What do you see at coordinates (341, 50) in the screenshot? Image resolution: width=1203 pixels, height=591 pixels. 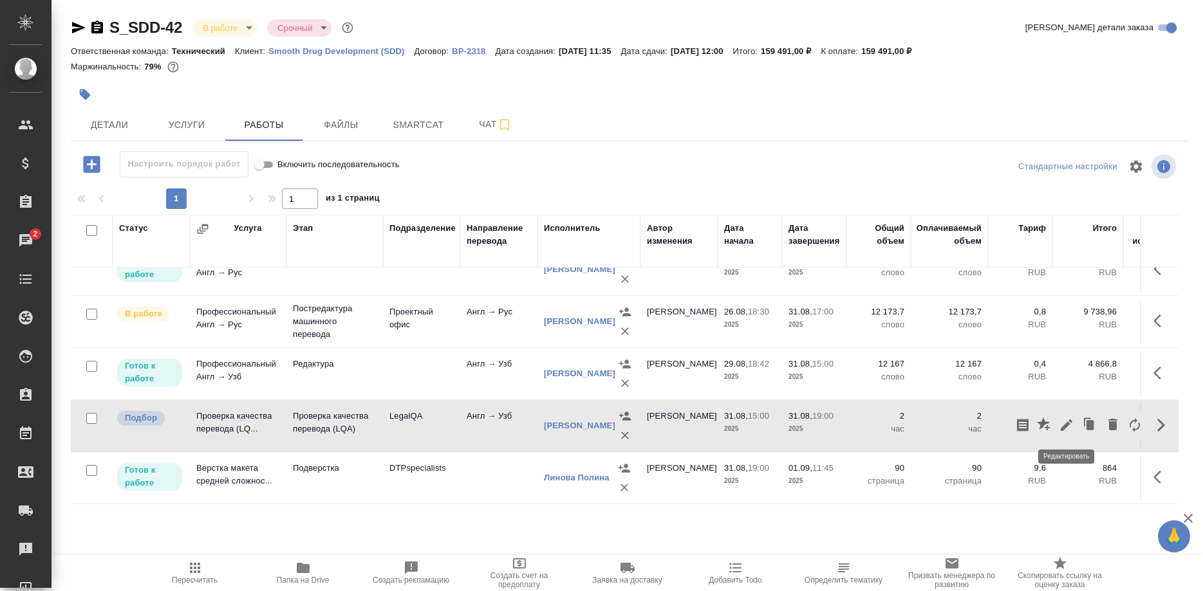 I see `a: Smooth Drug Development (SDD)` at bounding box center [341, 50].